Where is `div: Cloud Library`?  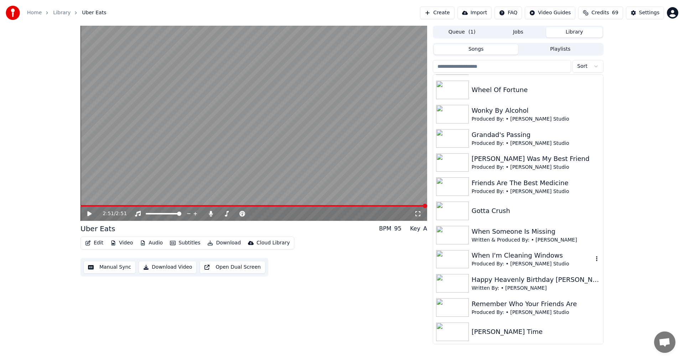 div: Cloud Library is located at coordinates (273, 243).